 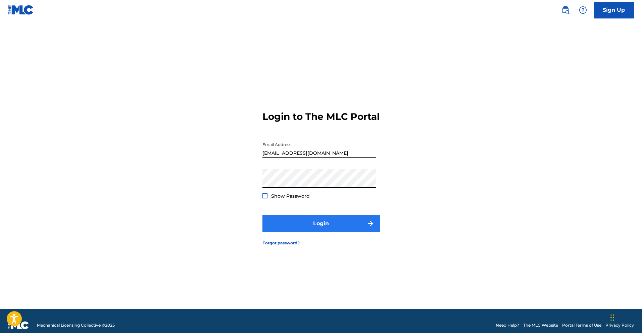 I want to click on div: Help, so click(x=583, y=10).